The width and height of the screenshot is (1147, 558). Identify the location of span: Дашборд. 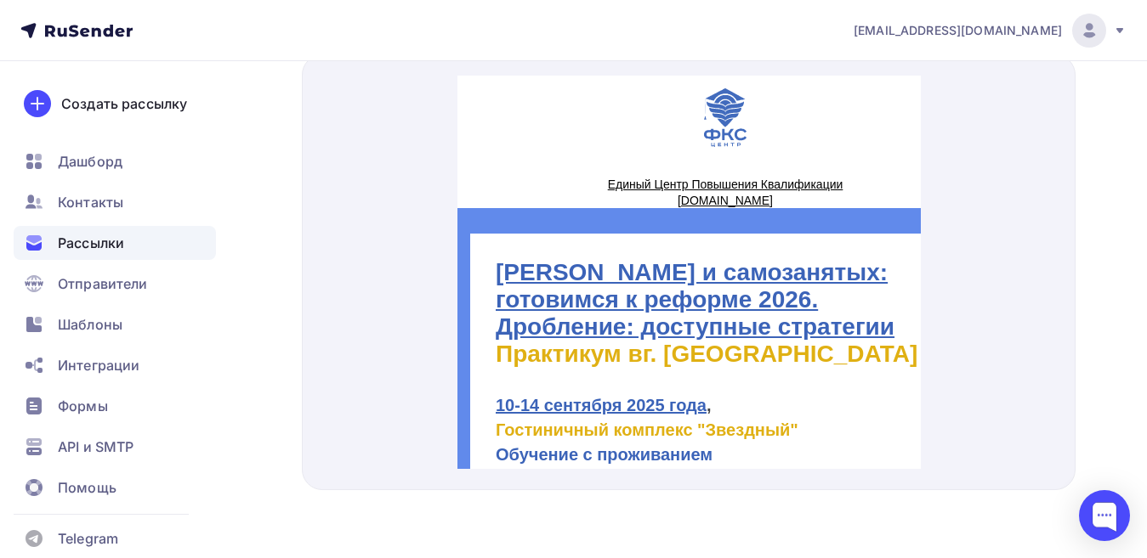
(90, 161).